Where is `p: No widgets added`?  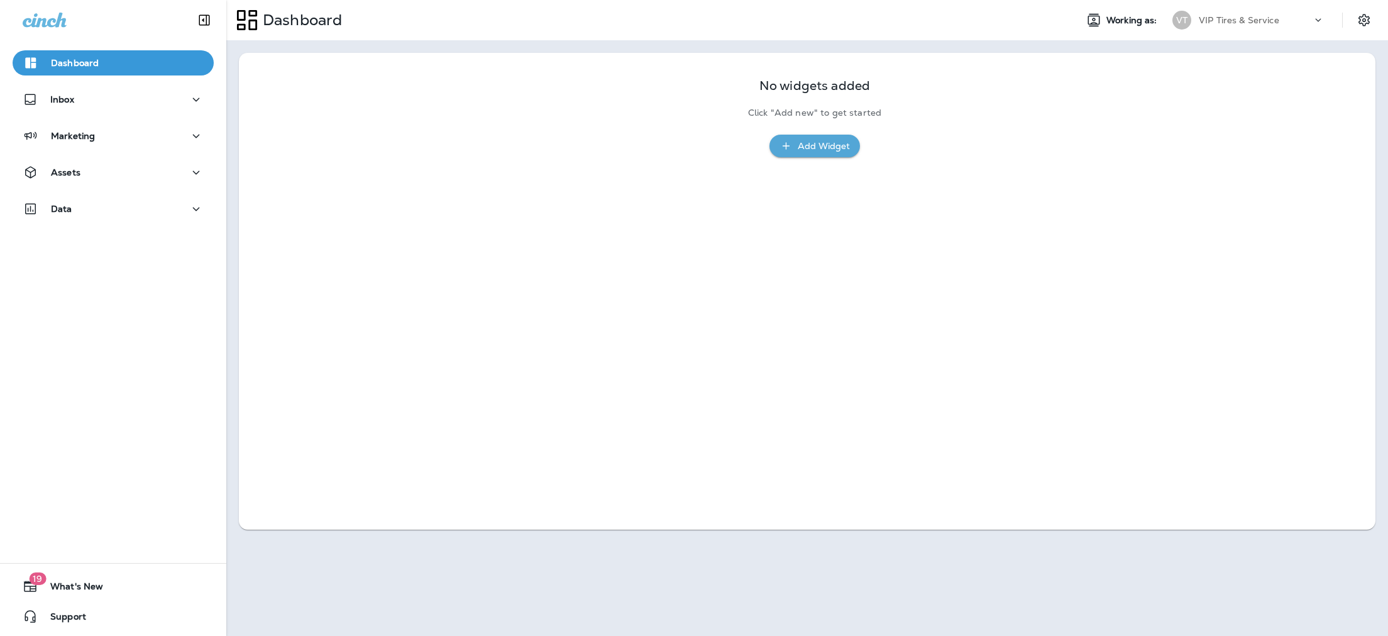
p: No widgets added is located at coordinates (815, 86).